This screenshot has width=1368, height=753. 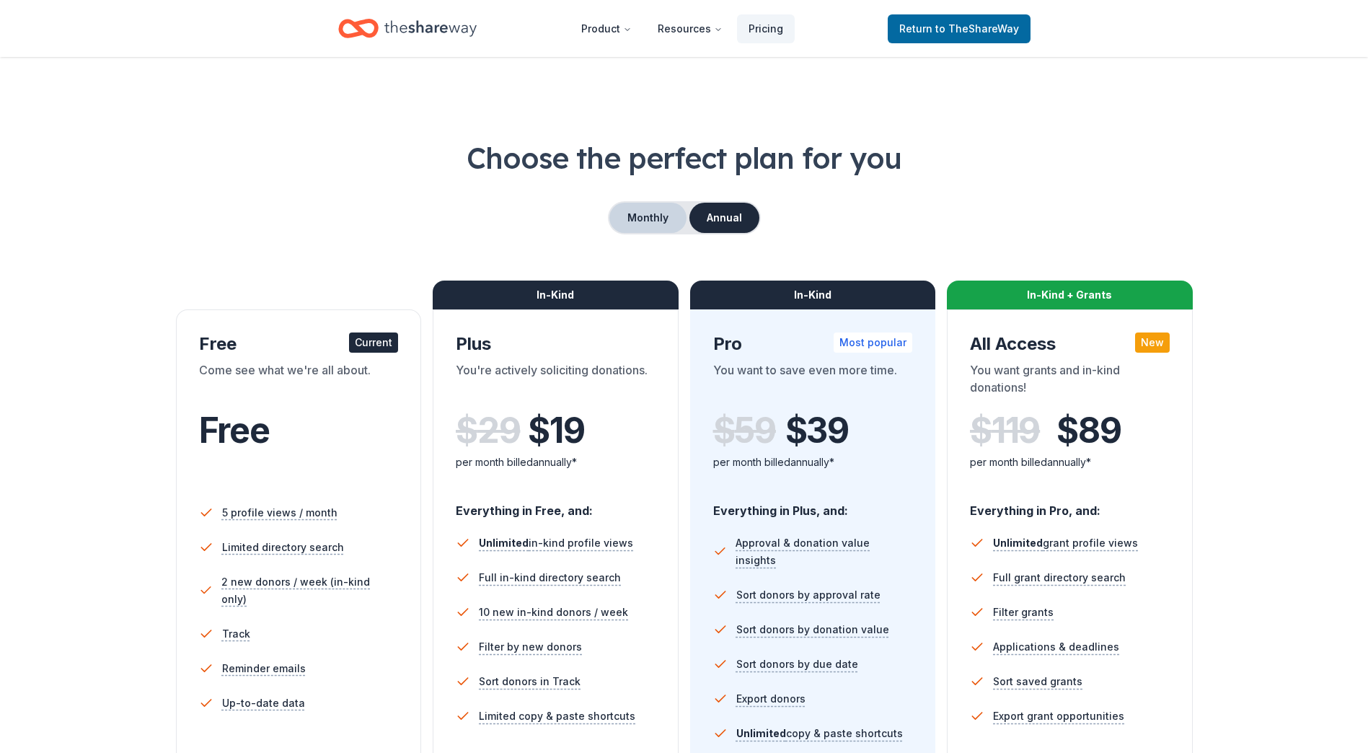 I want to click on span: Full in-kind directory search, so click(x=549, y=577).